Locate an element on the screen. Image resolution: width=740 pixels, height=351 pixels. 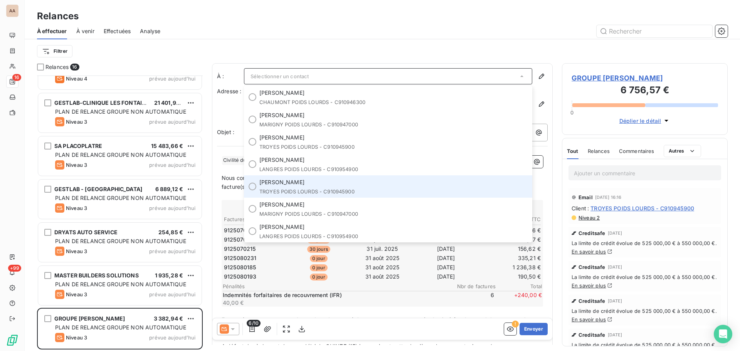
span: 15 483,66 € is located at coordinates (167, 146).